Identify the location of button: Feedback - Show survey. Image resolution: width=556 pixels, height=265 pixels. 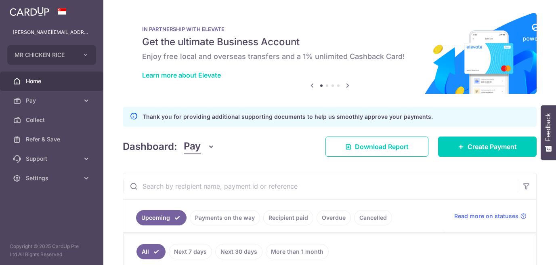
(548, 132).